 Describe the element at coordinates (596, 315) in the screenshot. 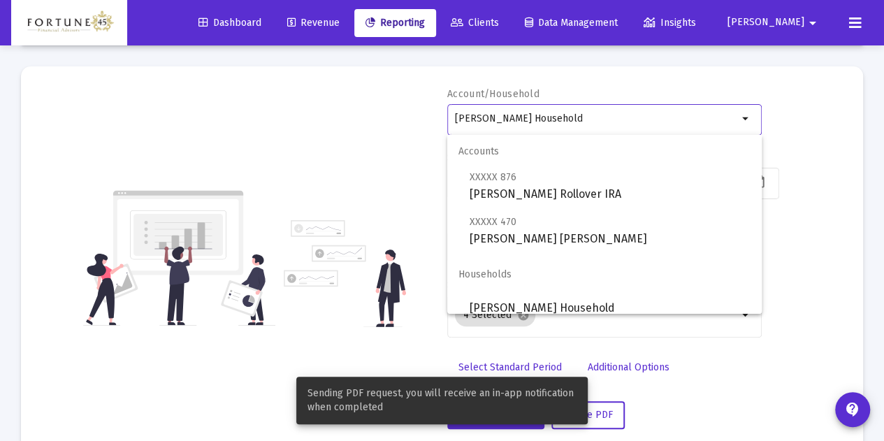

I see `mat-chip-list: Selection` at that location.